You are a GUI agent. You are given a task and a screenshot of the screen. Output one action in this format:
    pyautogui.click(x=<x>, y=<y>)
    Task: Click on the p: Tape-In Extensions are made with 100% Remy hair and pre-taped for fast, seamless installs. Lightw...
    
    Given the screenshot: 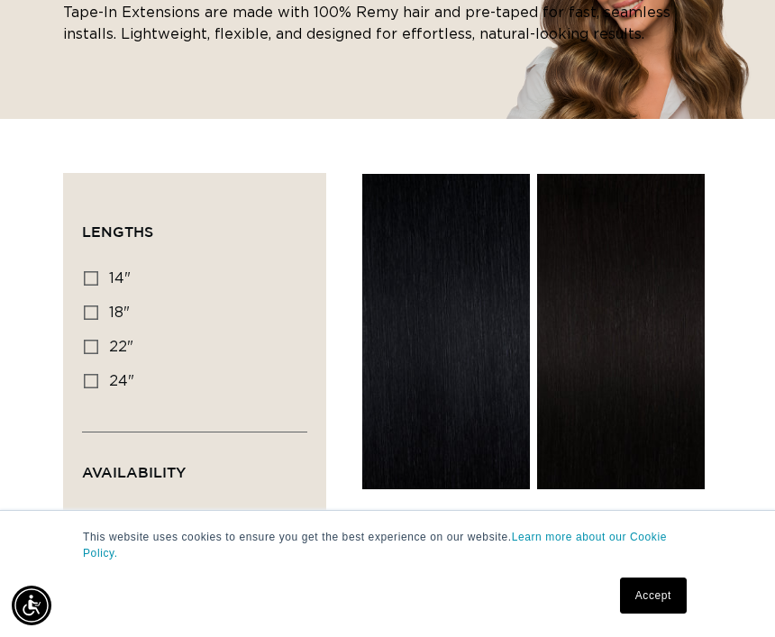 What is the action you would take?
    pyautogui.click(x=388, y=23)
    